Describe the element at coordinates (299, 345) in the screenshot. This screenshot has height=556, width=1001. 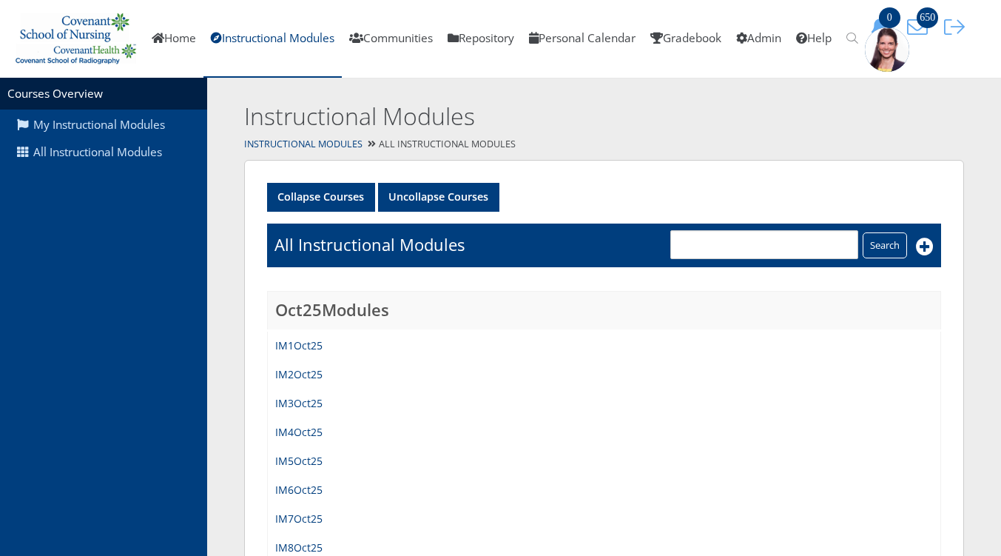
I see `a: IM1Oct25` at that location.